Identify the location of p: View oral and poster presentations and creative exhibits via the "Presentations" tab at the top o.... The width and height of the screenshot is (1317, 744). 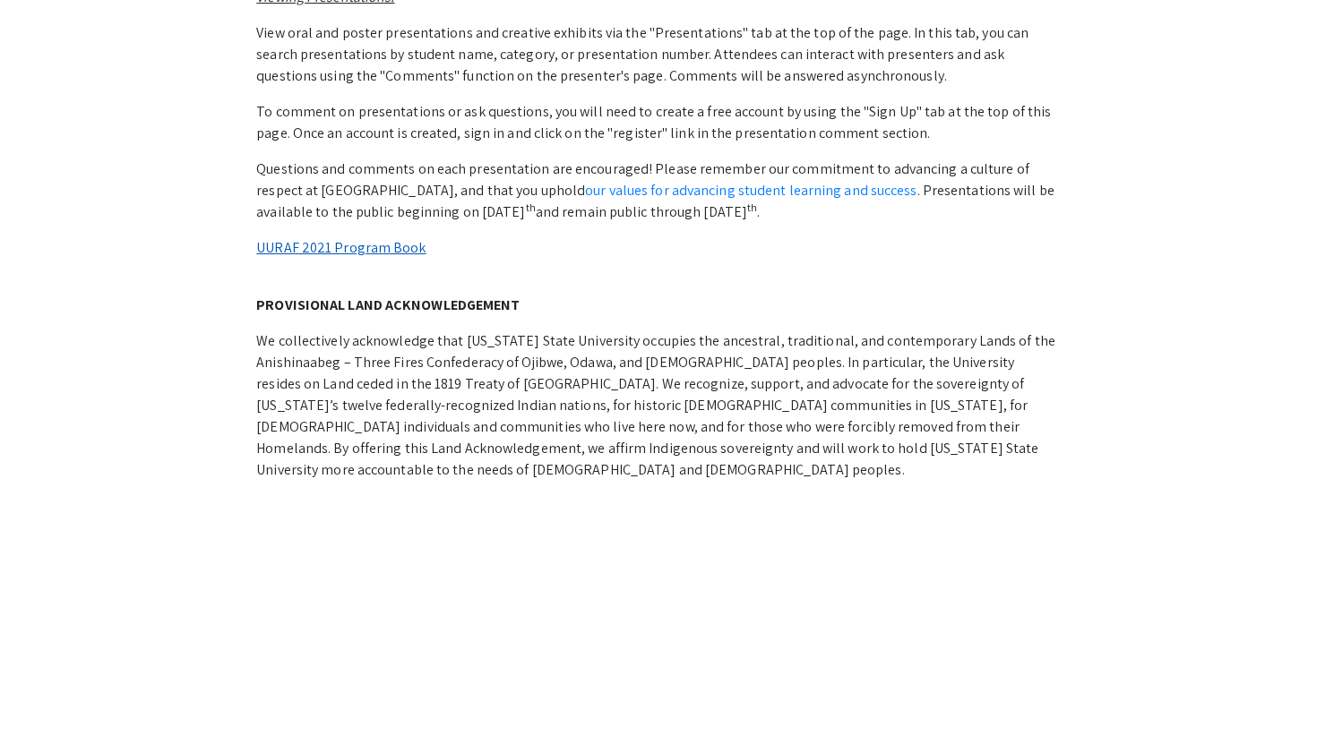
(658, 55).